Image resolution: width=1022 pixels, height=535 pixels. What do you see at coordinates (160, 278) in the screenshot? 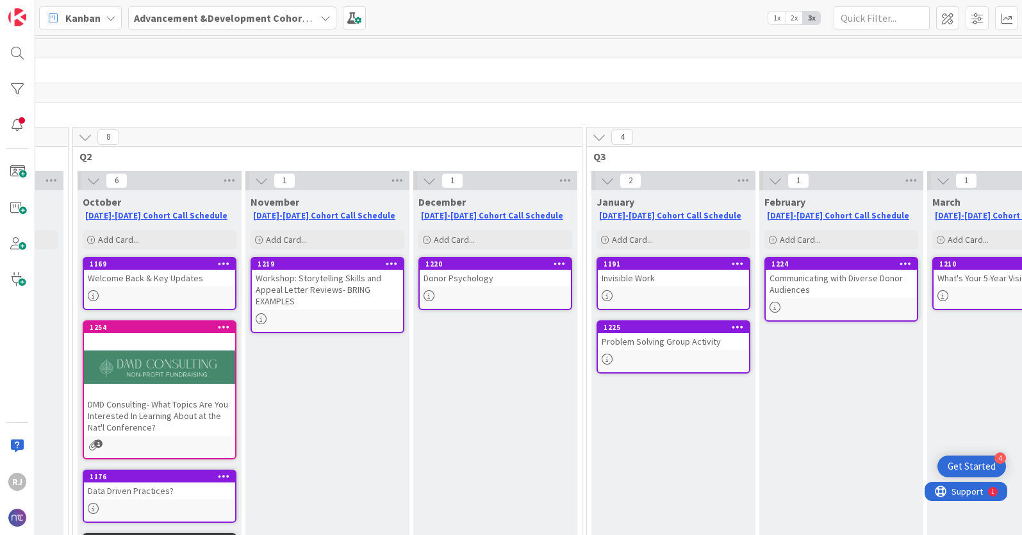
I see `div: Welcome Back & Key Updates` at bounding box center [160, 278].